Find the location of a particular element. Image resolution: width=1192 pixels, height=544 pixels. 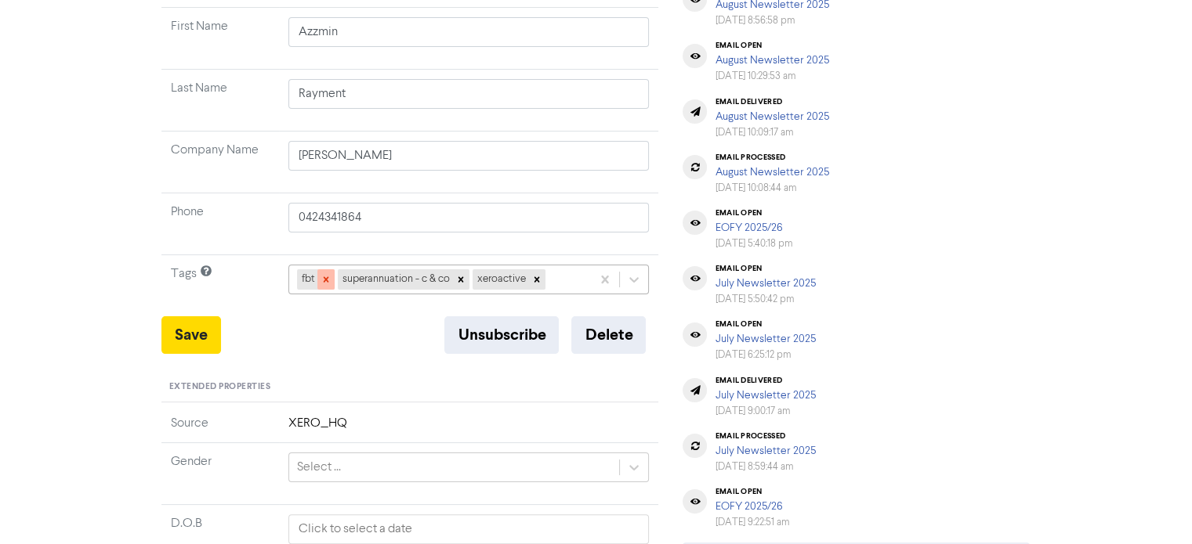

td: XERO_HQ is located at coordinates (468, 429).